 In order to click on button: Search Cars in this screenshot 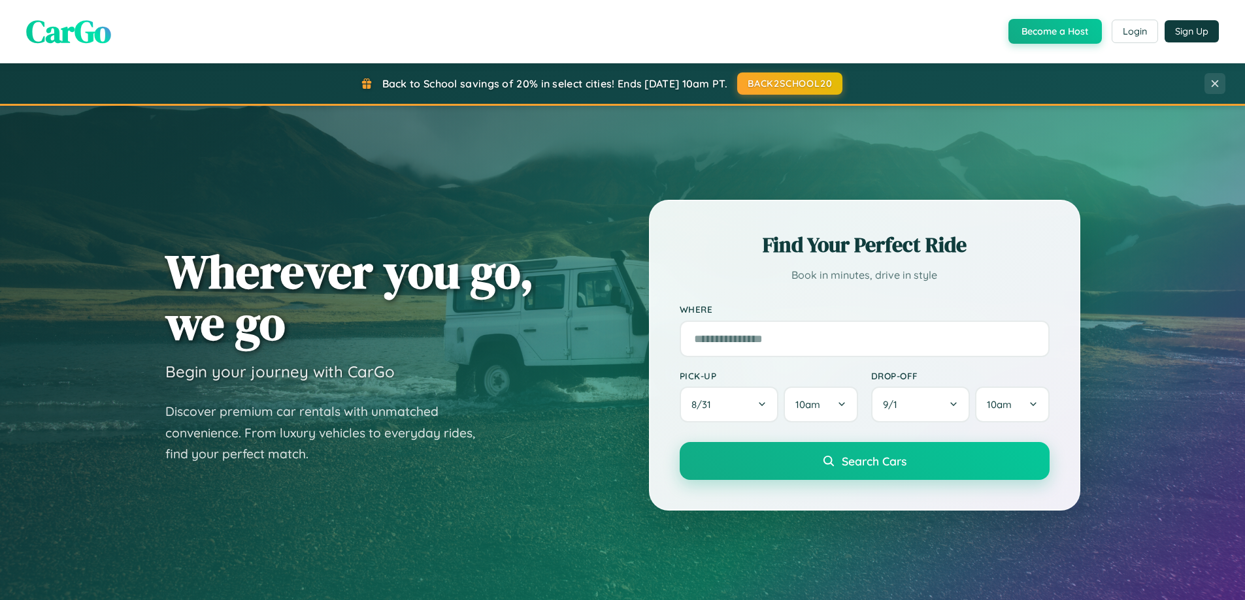, I will do `click(864, 461)`.